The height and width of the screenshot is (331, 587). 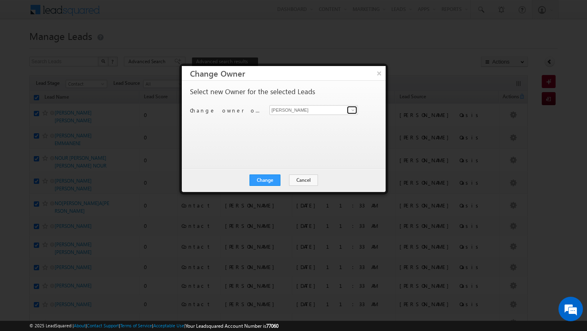 I want to click on h3: Change Owner, so click(x=288, y=73).